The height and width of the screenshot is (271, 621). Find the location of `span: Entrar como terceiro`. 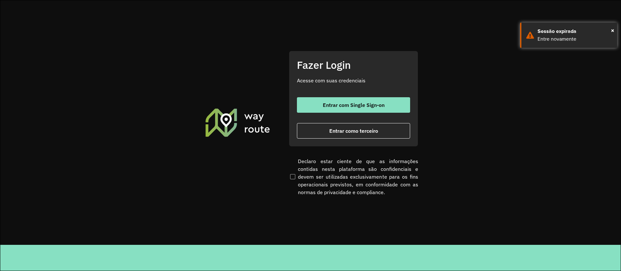

span: Entrar como terceiro is located at coordinates (353, 131).